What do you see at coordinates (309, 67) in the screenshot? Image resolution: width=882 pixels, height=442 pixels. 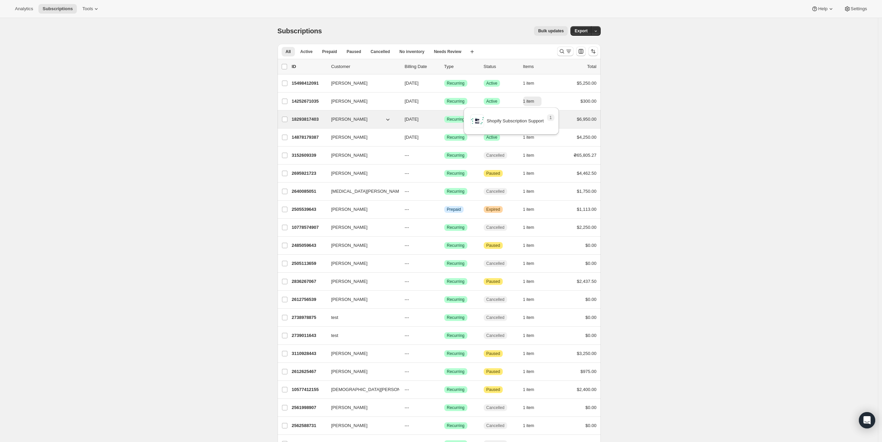 I see `p: ID` at bounding box center [309, 67].